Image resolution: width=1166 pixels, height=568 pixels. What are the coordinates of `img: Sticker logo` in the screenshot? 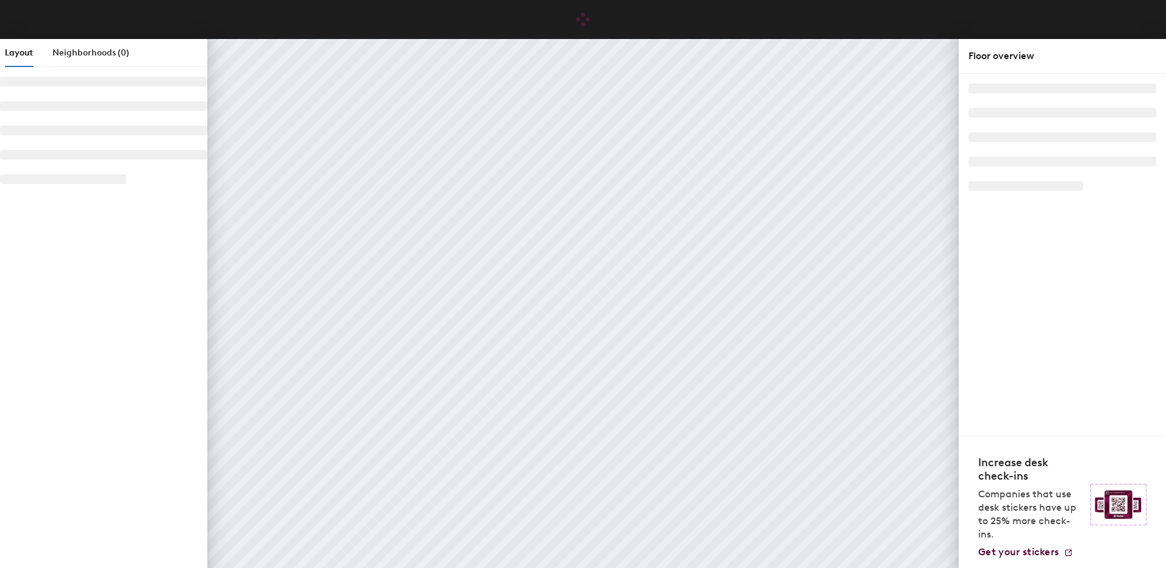 It's located at (1118, 505).